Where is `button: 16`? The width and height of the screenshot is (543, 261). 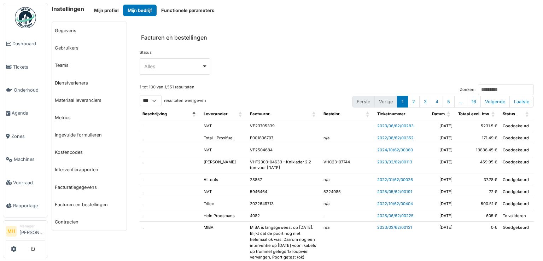
button: 16 is located at coordinates (474, 101).